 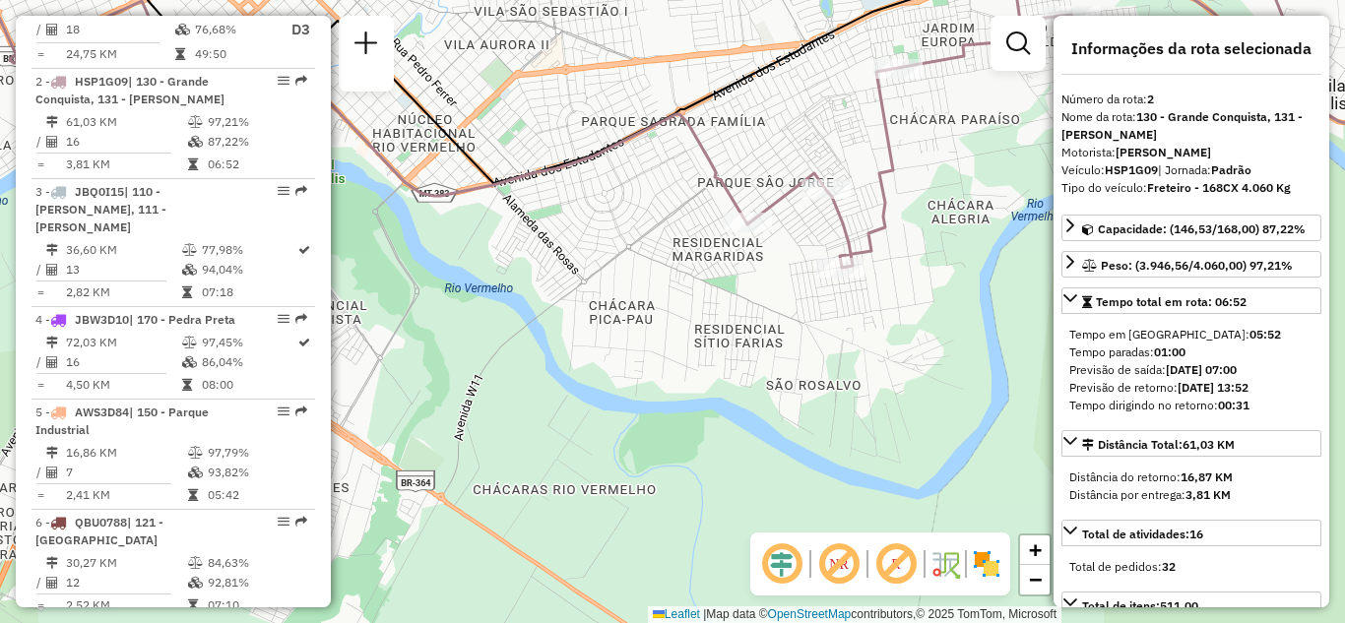 What do you see at coordinates (101, 81) in the screenshot?
I see `span: HSP1G09` at bounding box center [101, 81].